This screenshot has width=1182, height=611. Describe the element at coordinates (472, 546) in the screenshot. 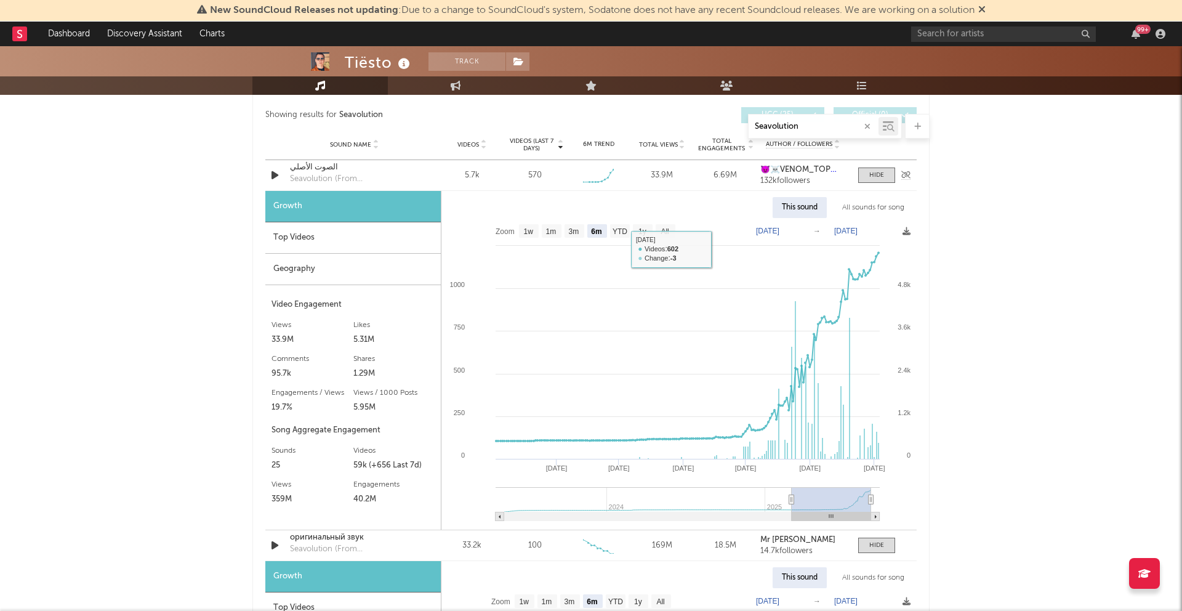

I see `div: 33.2k` at that location.